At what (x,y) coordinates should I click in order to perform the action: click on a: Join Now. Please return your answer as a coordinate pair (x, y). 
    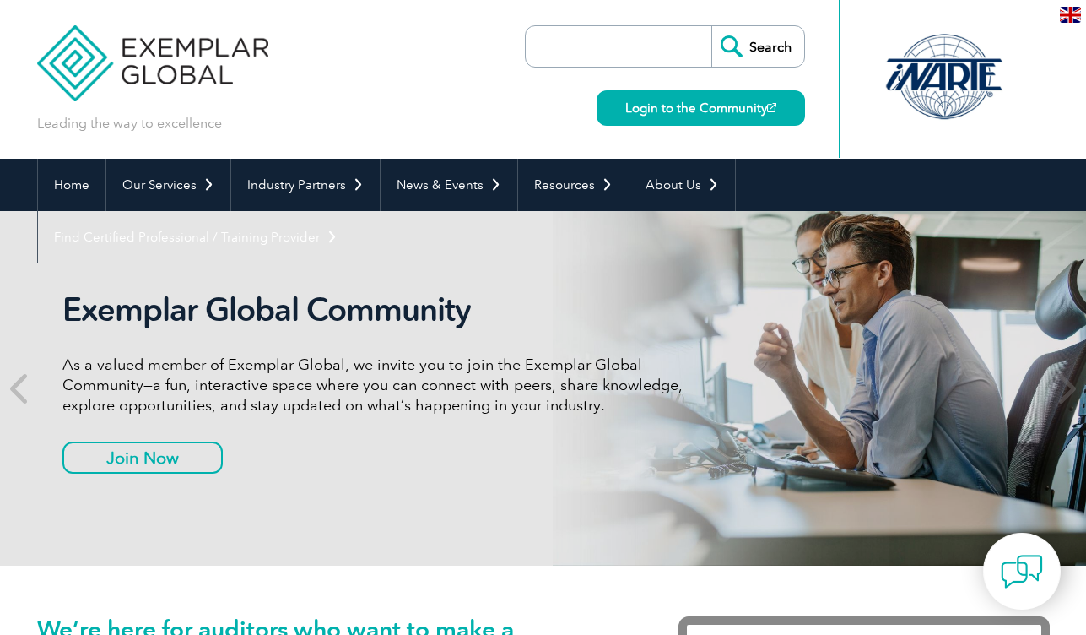
    Looking at the image, I should click on (143, 458).